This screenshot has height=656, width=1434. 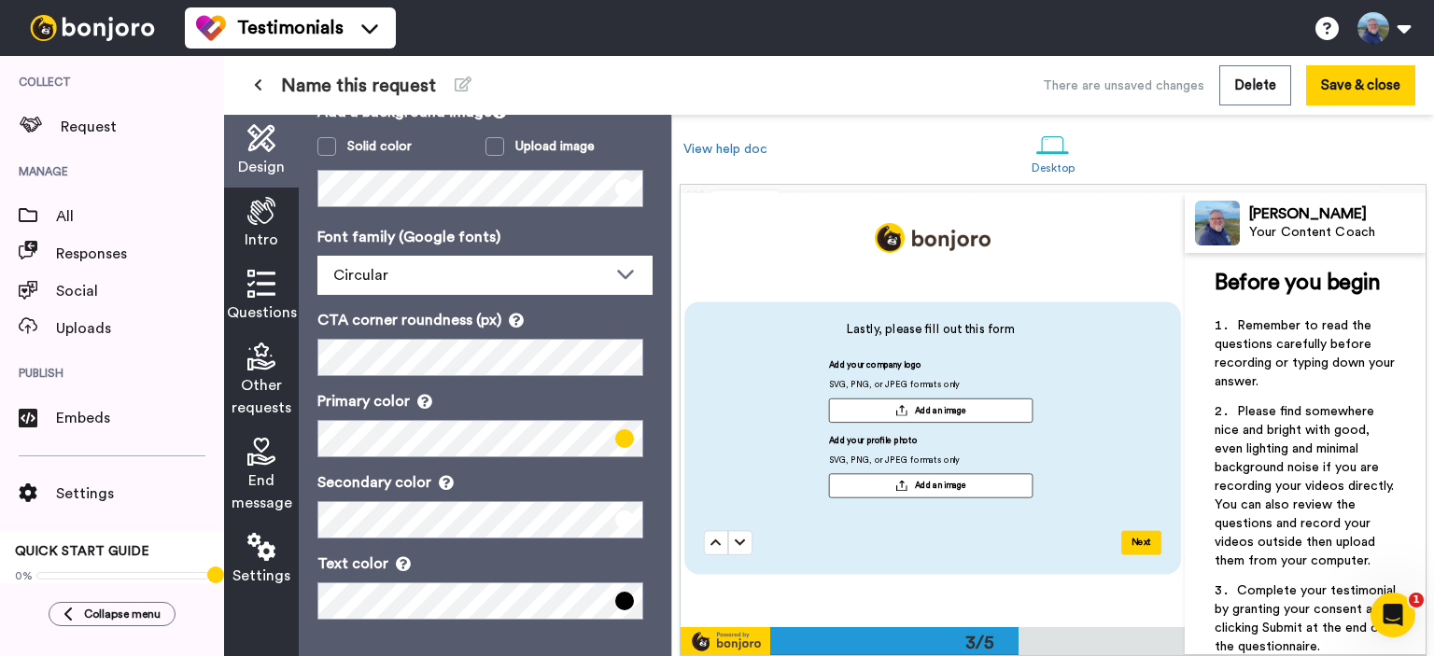 I want to click on span: Name this request, so click(x=359, y=86).